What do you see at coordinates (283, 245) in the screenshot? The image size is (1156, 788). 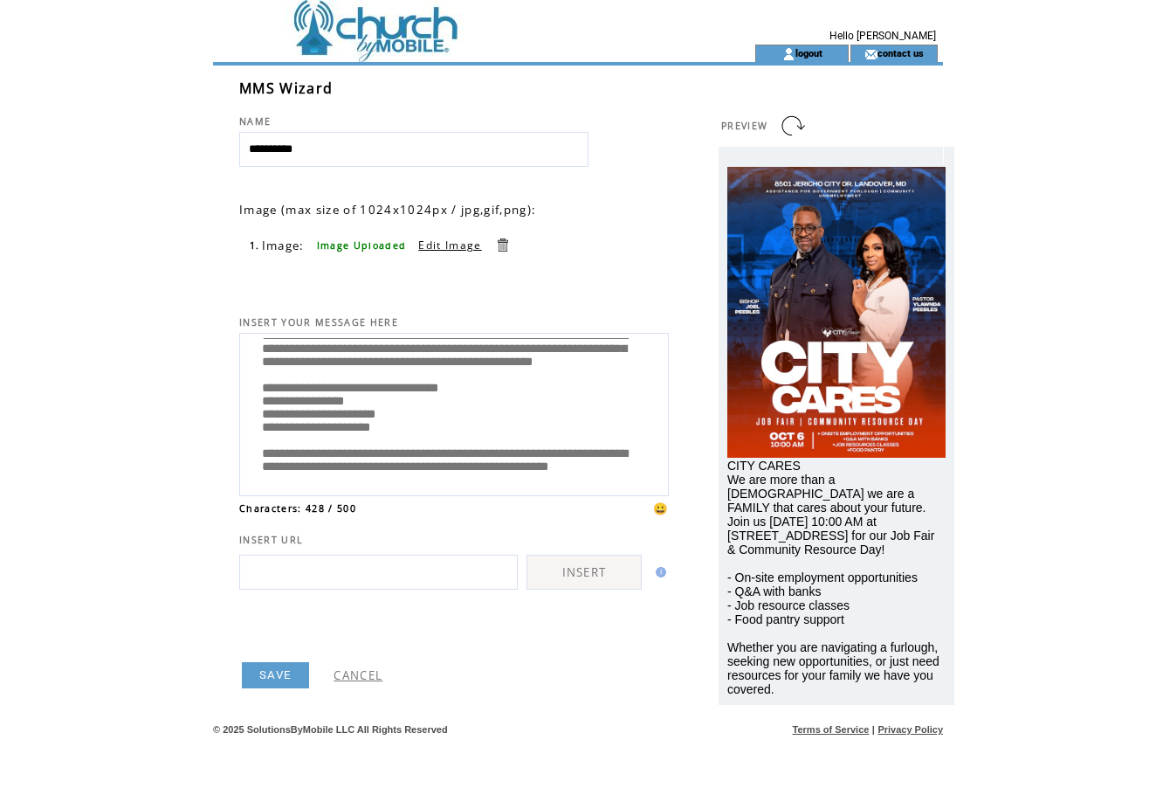 I see `span: Image:` at bounding box center [283, 245].